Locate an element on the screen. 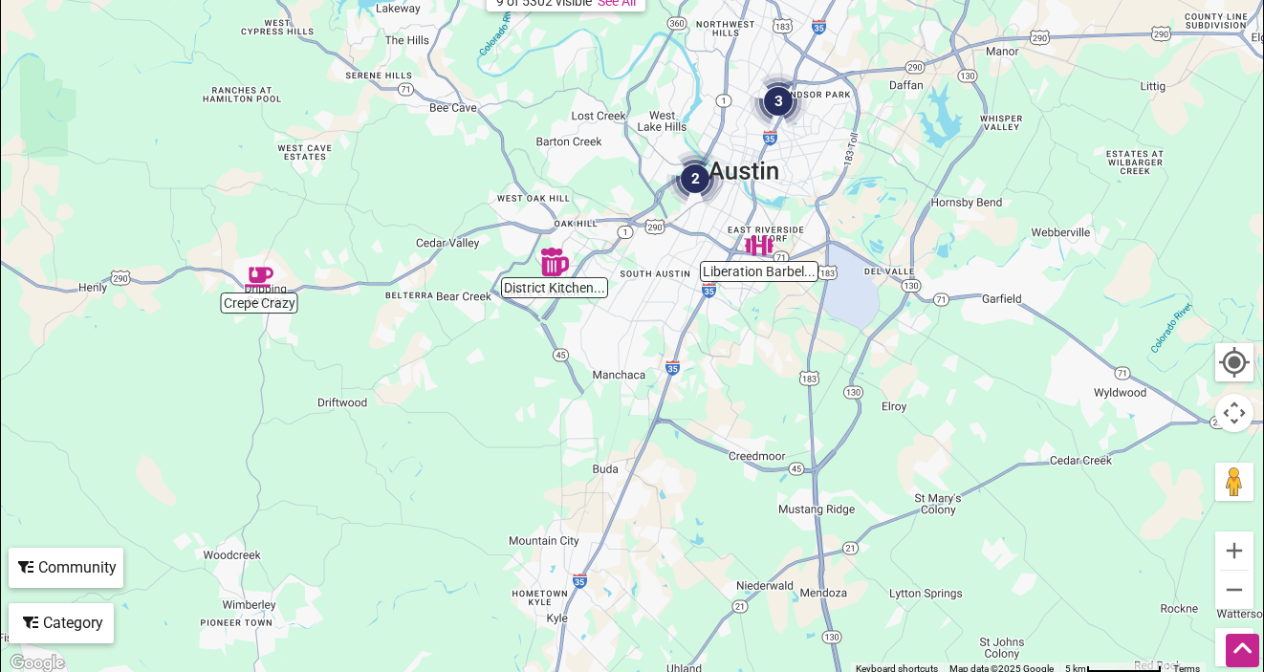  div: 3 is located at coordinates (779, 101).